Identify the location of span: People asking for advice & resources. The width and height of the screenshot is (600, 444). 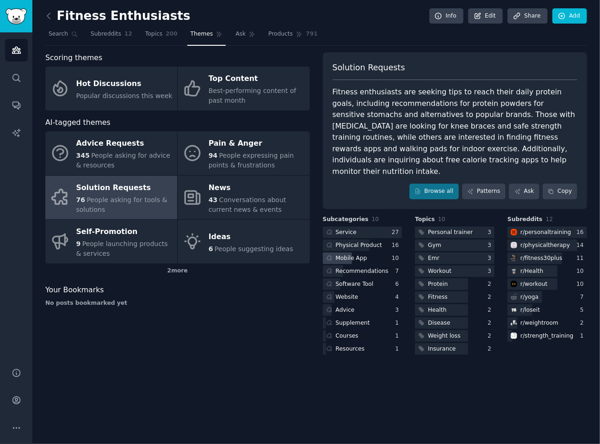
(123, 160).